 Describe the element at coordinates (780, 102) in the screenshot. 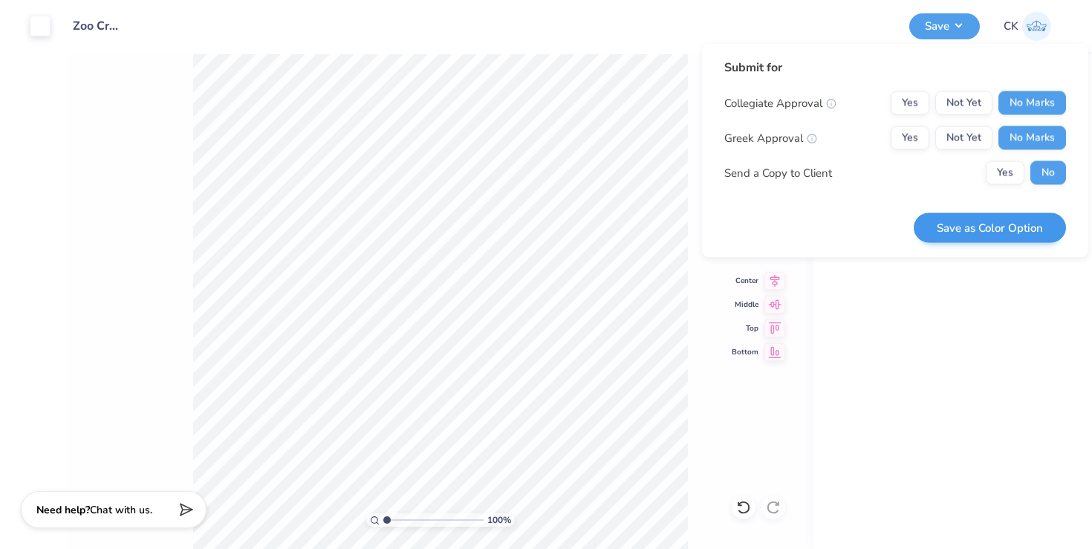

I see `div: Collegiate Approval` at that location.